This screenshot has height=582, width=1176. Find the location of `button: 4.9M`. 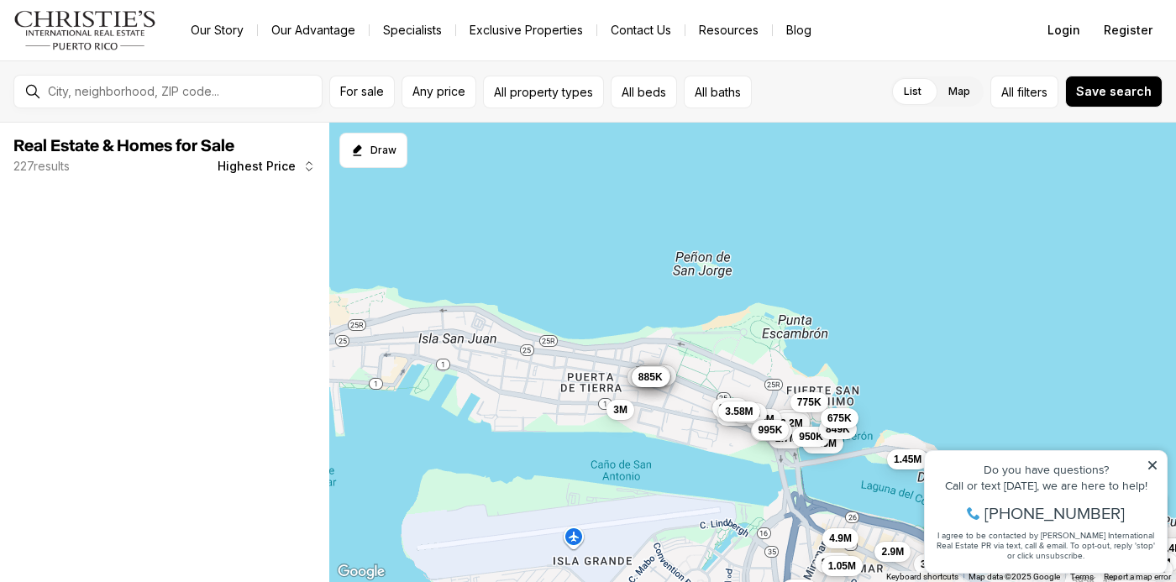

button: 4.9M is located at coordinates (840, 538).